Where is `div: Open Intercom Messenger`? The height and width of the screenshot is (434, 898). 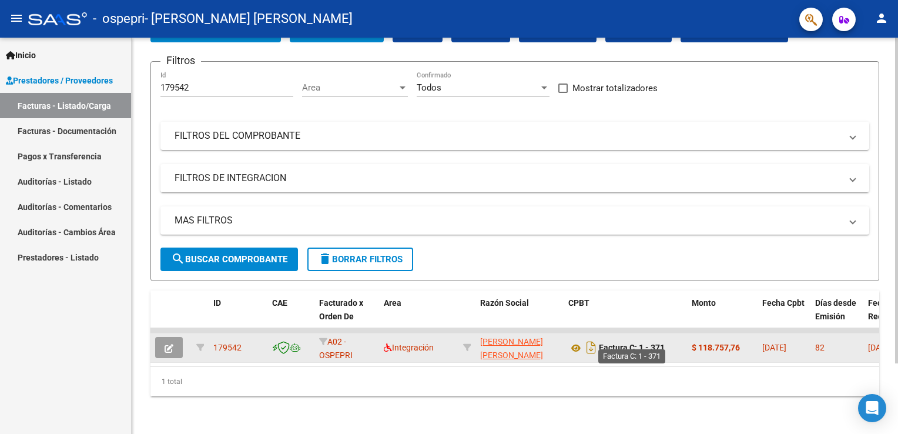 div: Open Intercom Messenger is located at coordinates (872, 408).